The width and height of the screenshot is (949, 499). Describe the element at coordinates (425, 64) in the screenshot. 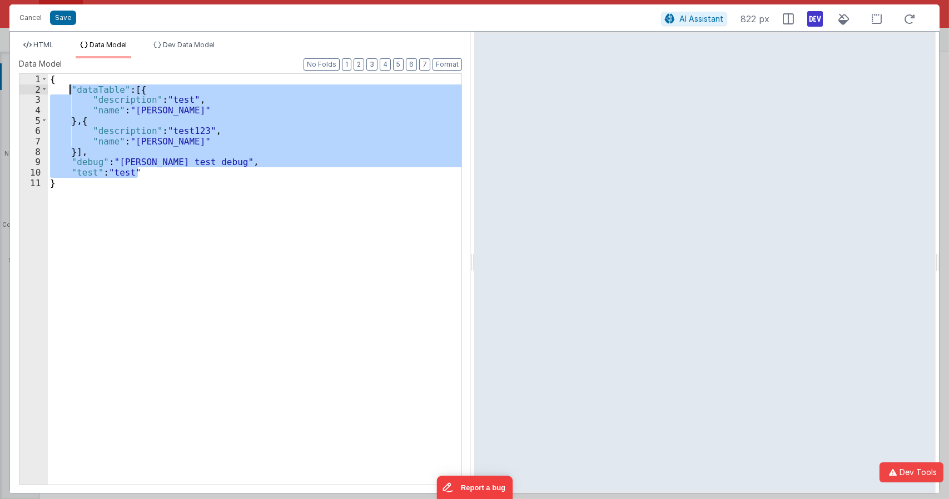

I see `button: 7` at that location.